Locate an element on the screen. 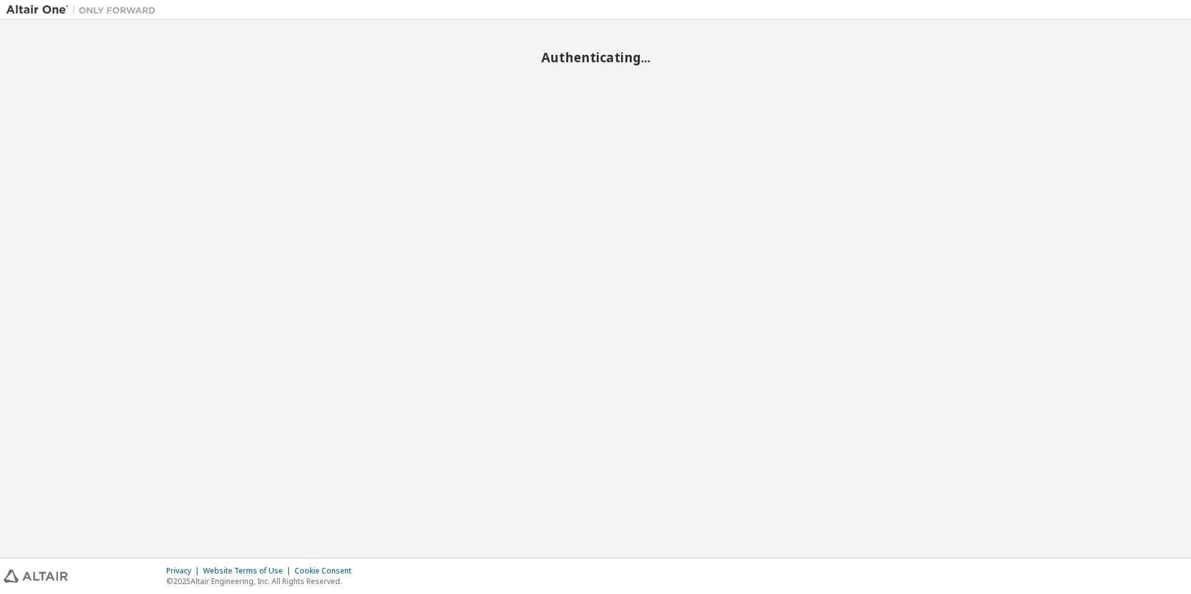 The height and width of the screenshot is (594, 1191). div: Privacy is located at coordinates (184, 571).